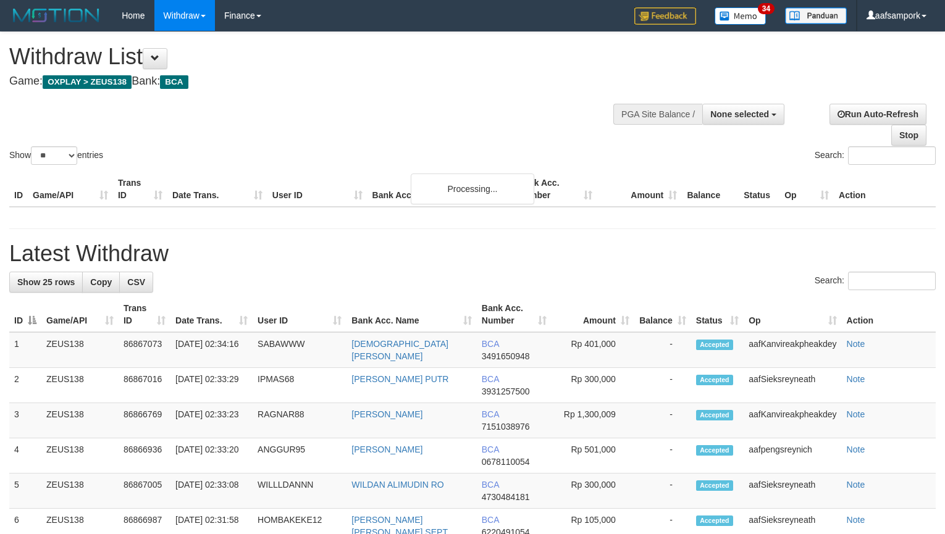 Image resolution: width=945 pixels, height=534 pixels. I want to click on th: ID, so click(19, 189).